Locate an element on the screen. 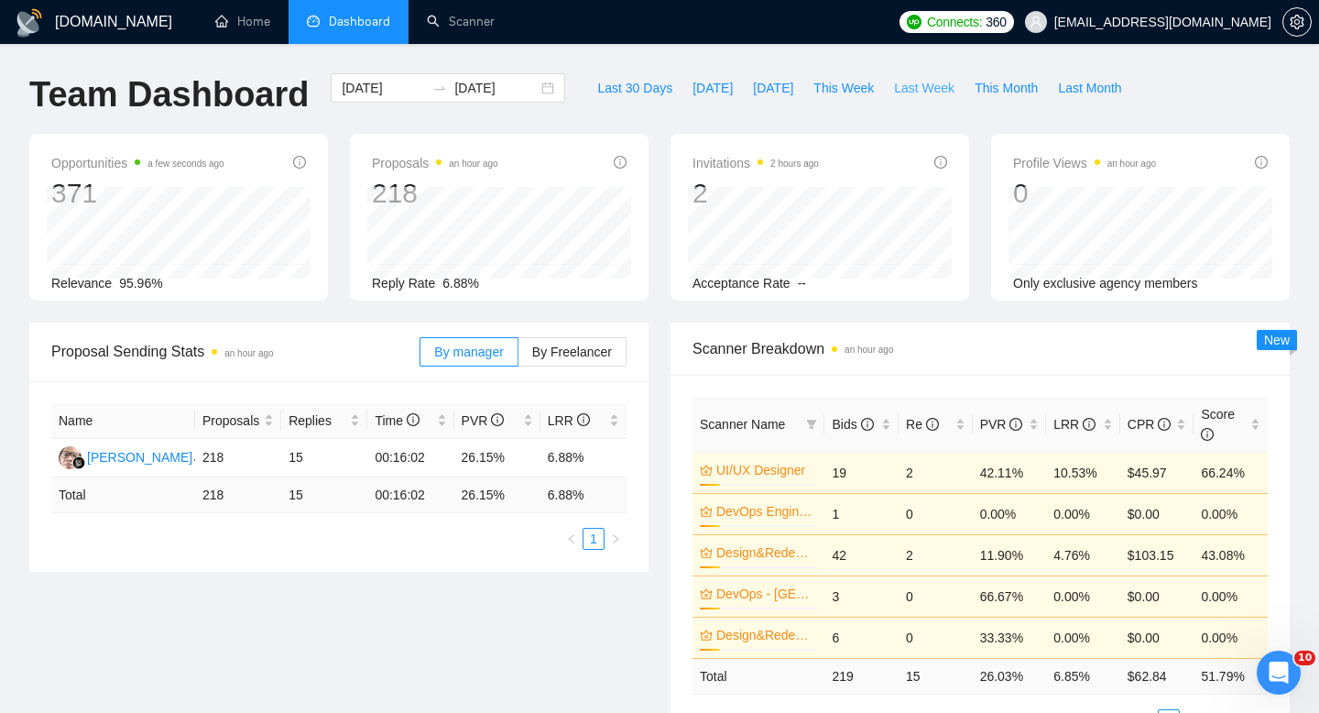  span: This Month is located at coordinates (1006, 88).